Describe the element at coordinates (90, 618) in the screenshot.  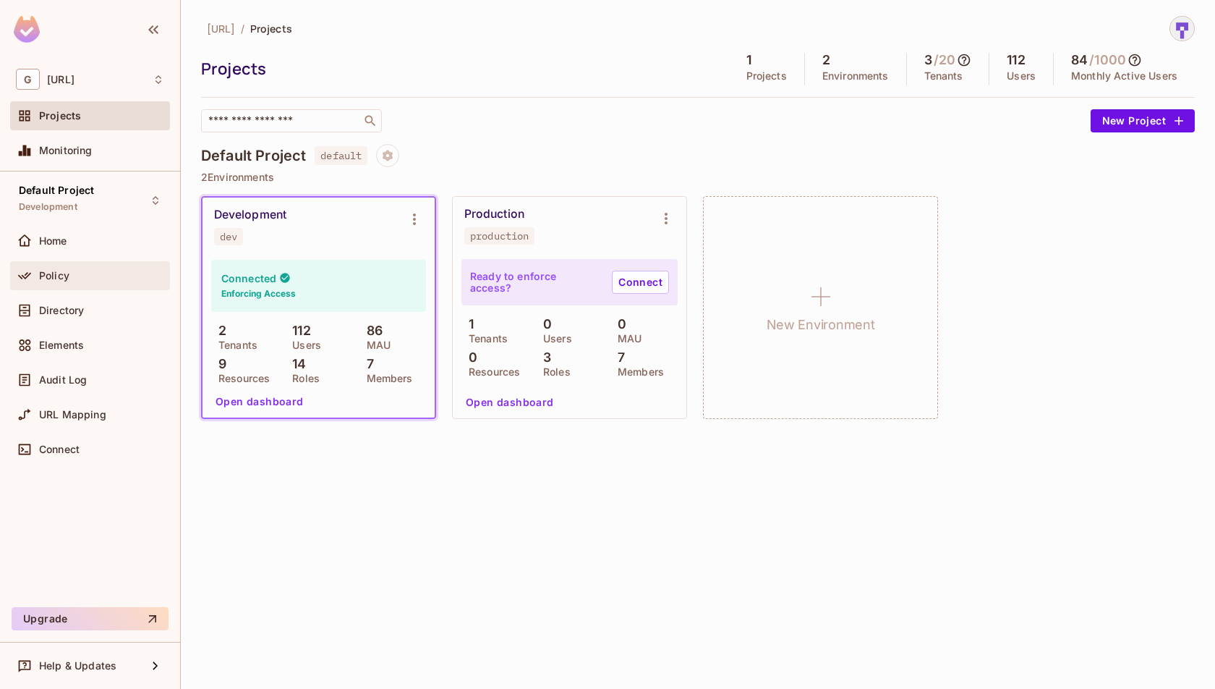
I see `button: Upgrade` at that location.